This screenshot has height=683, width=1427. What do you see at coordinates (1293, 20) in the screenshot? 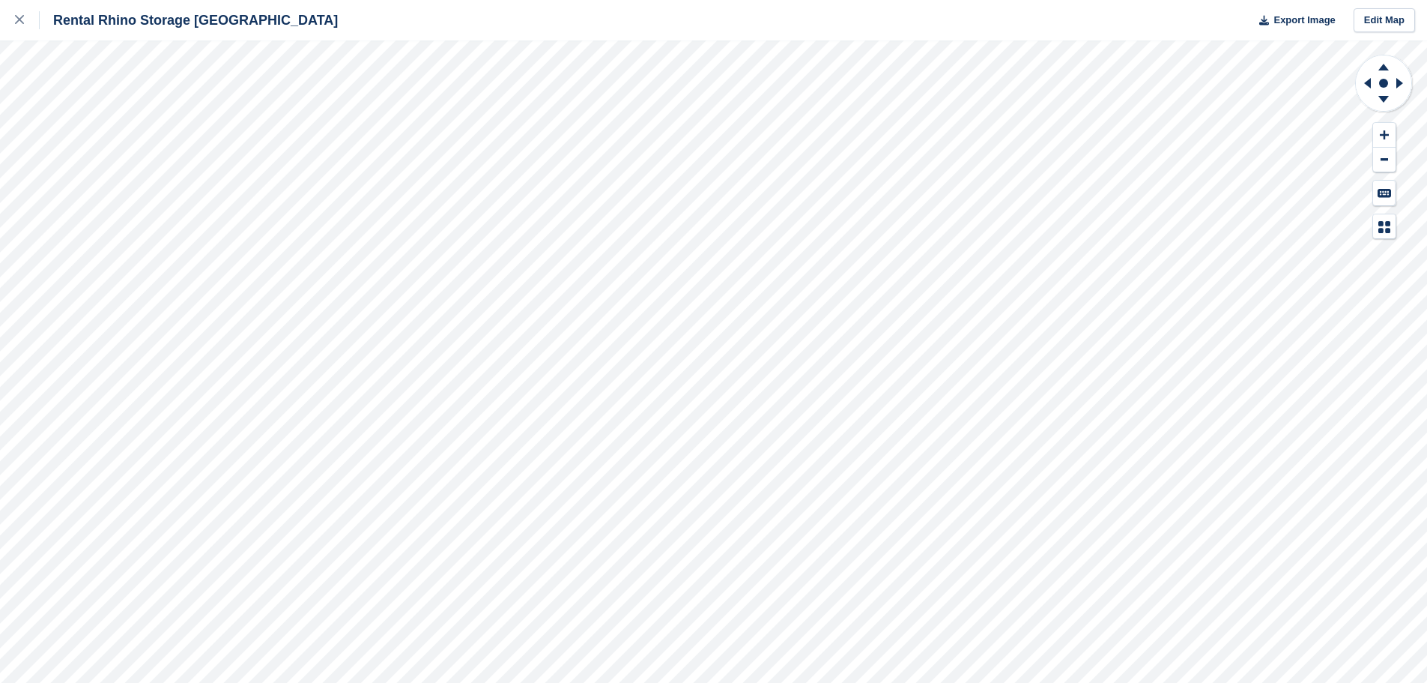
I see `button: Export Image` at bounding box center [1293, 20].